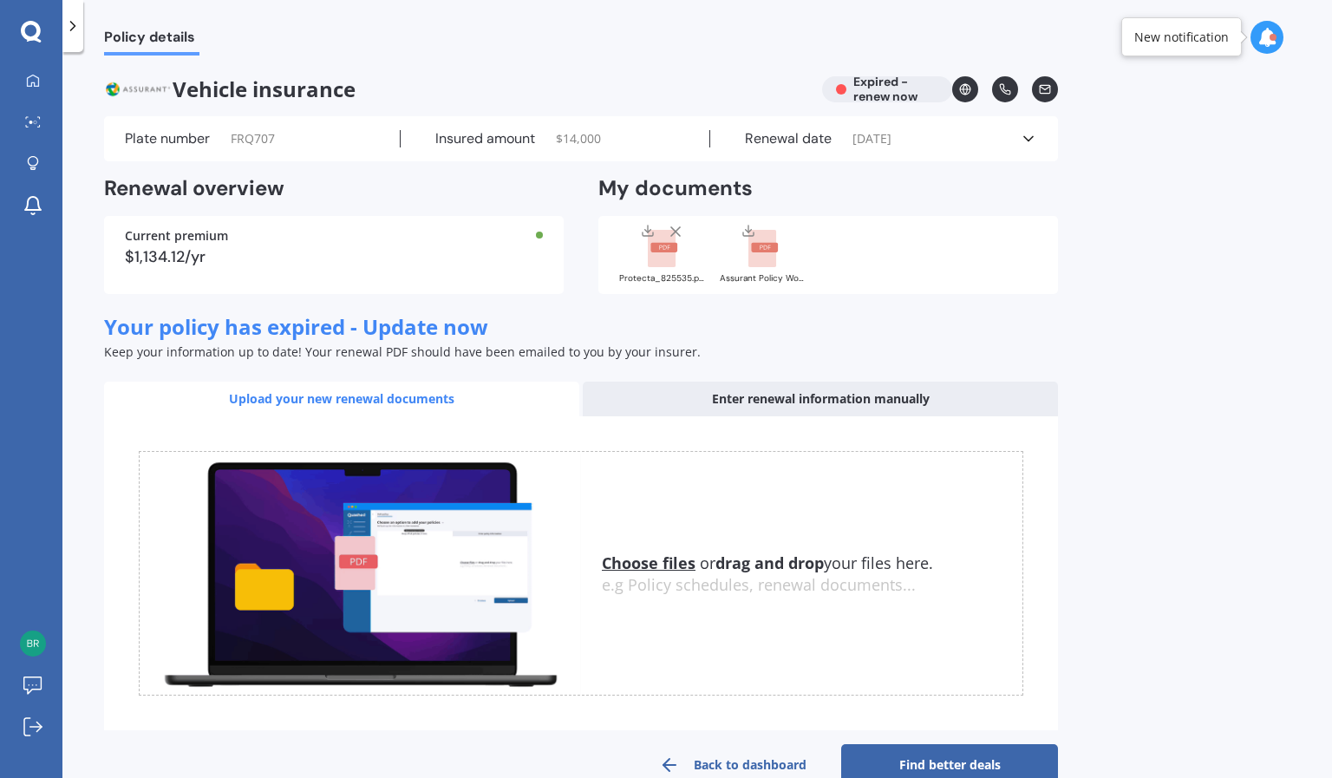 Image resolution: width=1332 pixels, height=778 pixels. I want to click on div: Enter renewal information manually, so click(820, 399).